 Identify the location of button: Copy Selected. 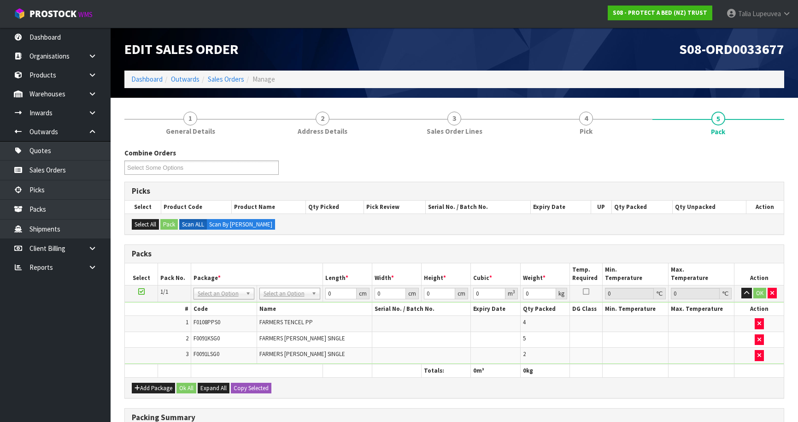
(251, 388).